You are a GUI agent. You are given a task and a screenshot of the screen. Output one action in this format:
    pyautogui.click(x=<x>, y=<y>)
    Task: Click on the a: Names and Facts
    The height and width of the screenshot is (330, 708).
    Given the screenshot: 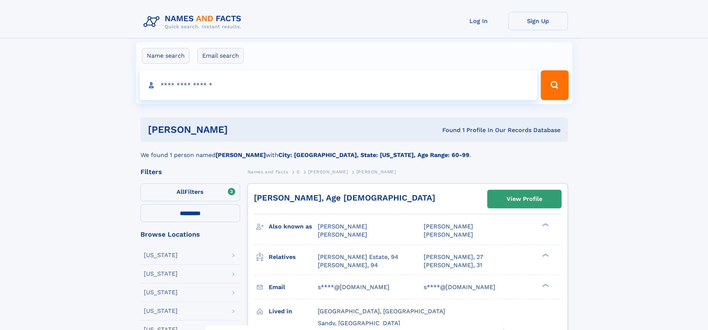 What is the action you would take?
    pyautogui.click(x=268, y=171)
    